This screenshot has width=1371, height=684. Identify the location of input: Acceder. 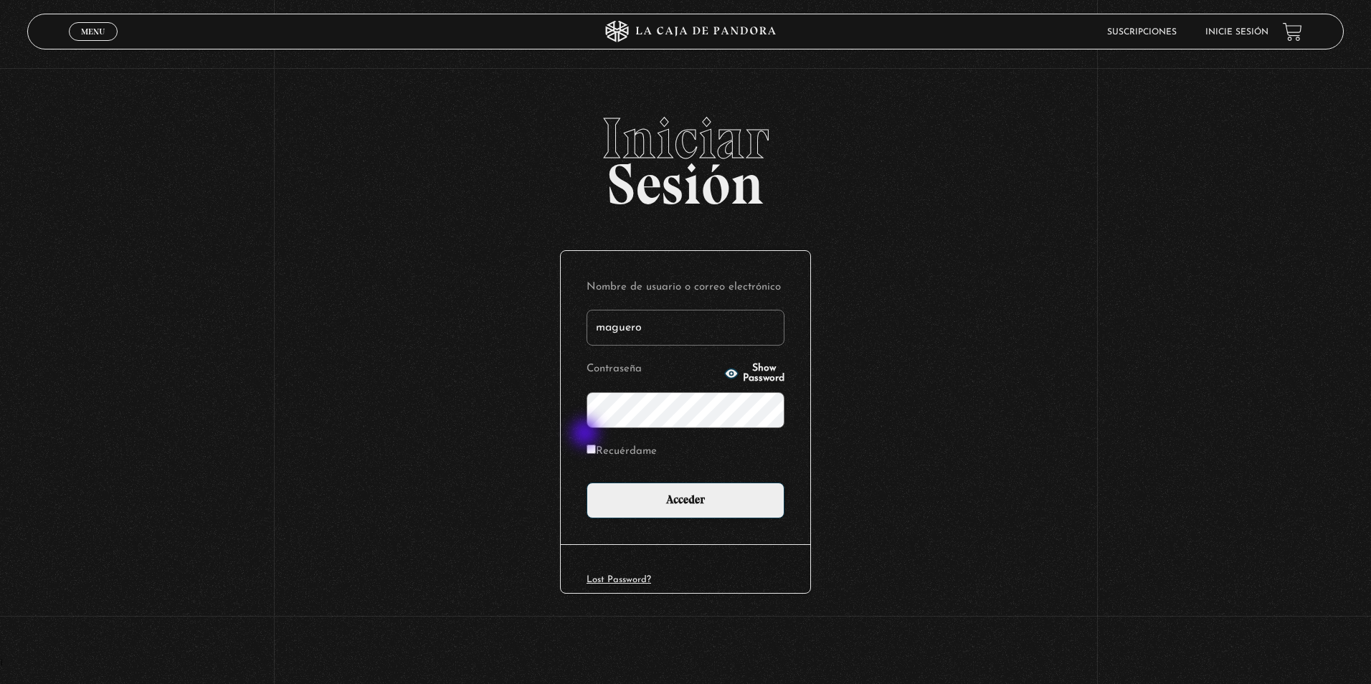
(685, 500).